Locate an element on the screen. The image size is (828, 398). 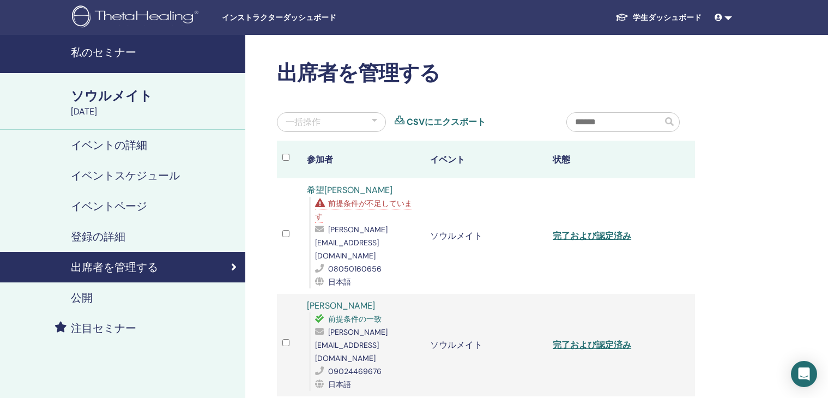
font: インストラクターダッシュボード is located at coordinates (279, 17).